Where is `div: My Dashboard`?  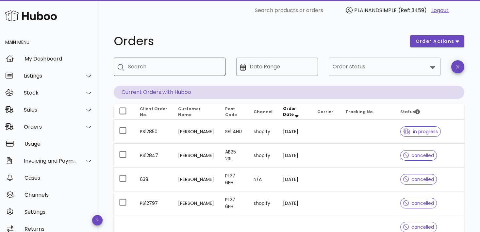
div: My Dashboard is located at coordinates (58, 58).